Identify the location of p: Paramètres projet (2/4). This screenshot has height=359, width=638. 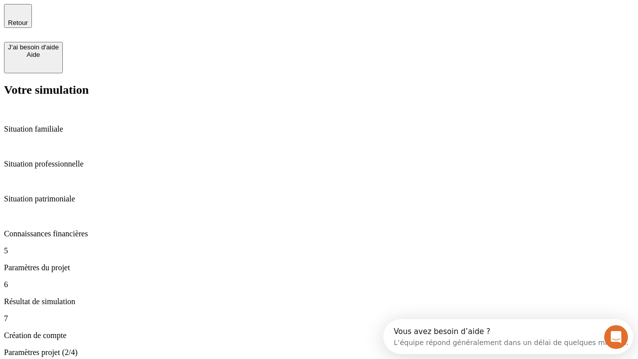
(319, 352).